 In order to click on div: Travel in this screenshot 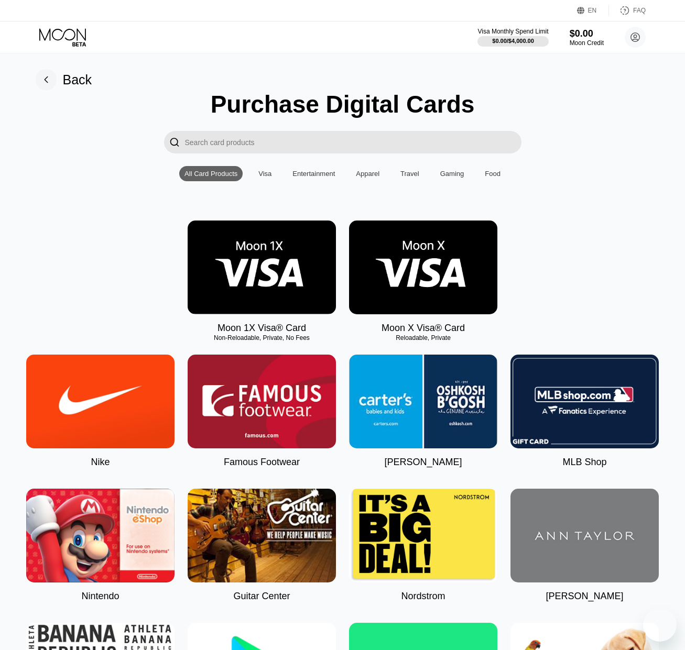, I will do `click(410, 173)`.